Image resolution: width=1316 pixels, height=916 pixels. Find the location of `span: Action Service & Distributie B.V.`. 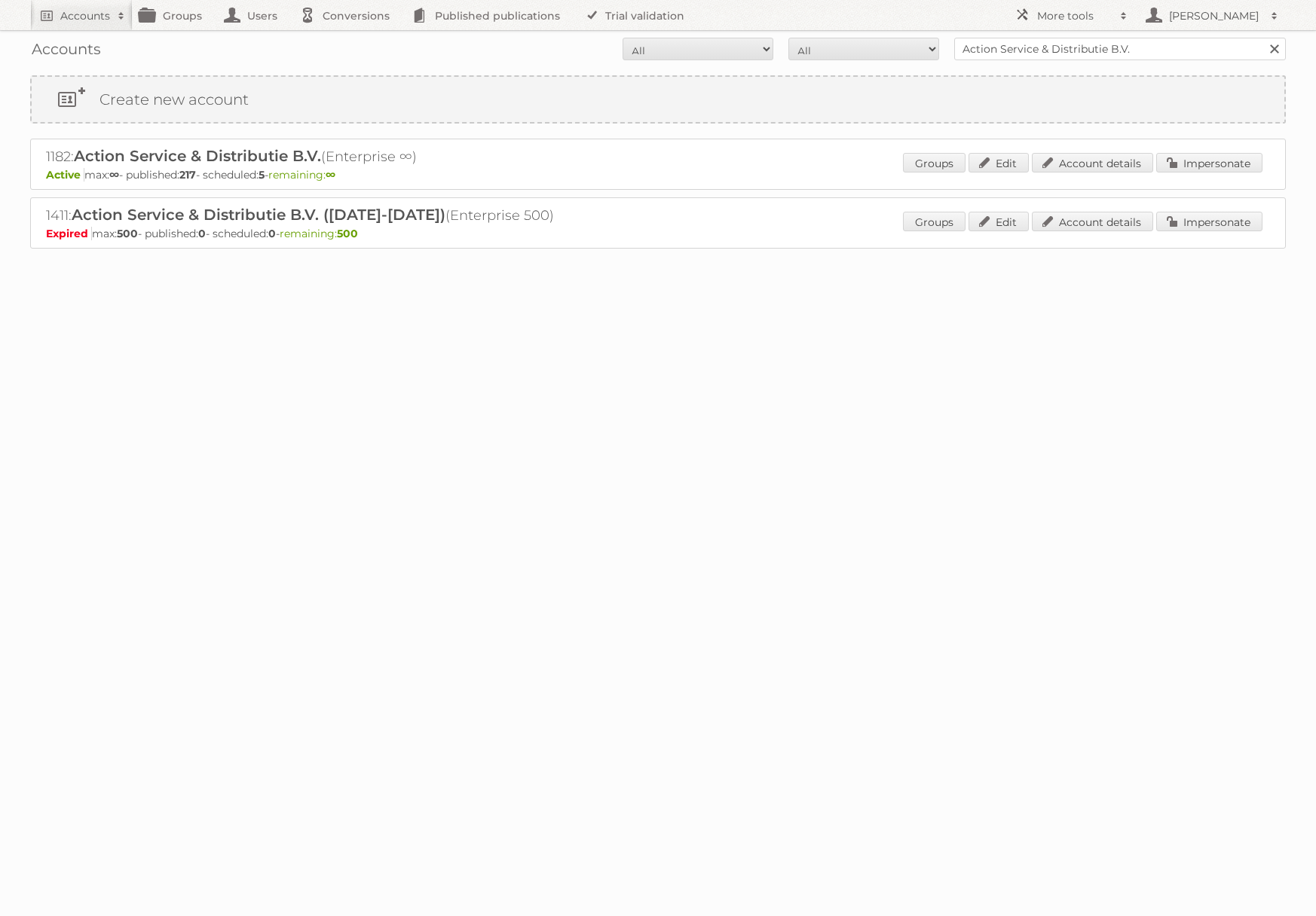

span: Action Service & Distributie B.V. is located at coordinates (197, 156).